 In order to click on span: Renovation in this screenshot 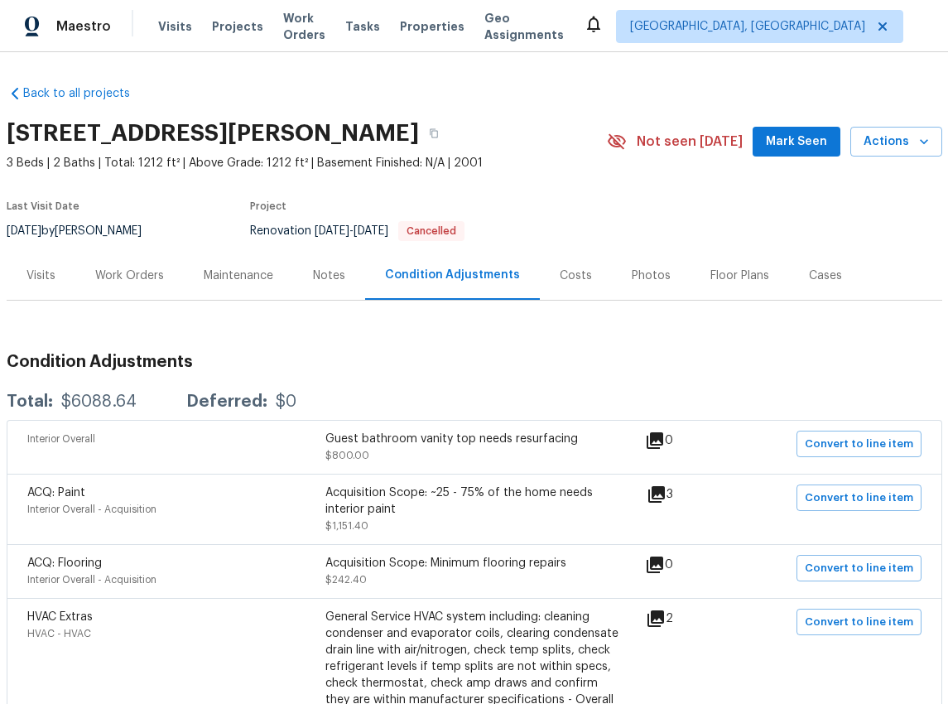, I will do `click(357, 231)`.